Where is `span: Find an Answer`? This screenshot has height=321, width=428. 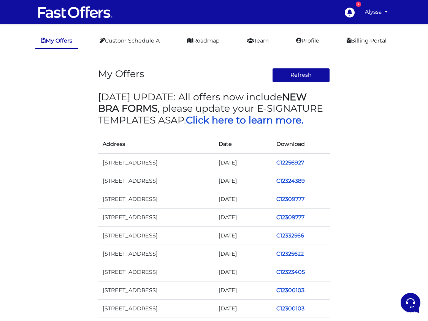 span: Find an Answer is located at coordinates (32, 109).